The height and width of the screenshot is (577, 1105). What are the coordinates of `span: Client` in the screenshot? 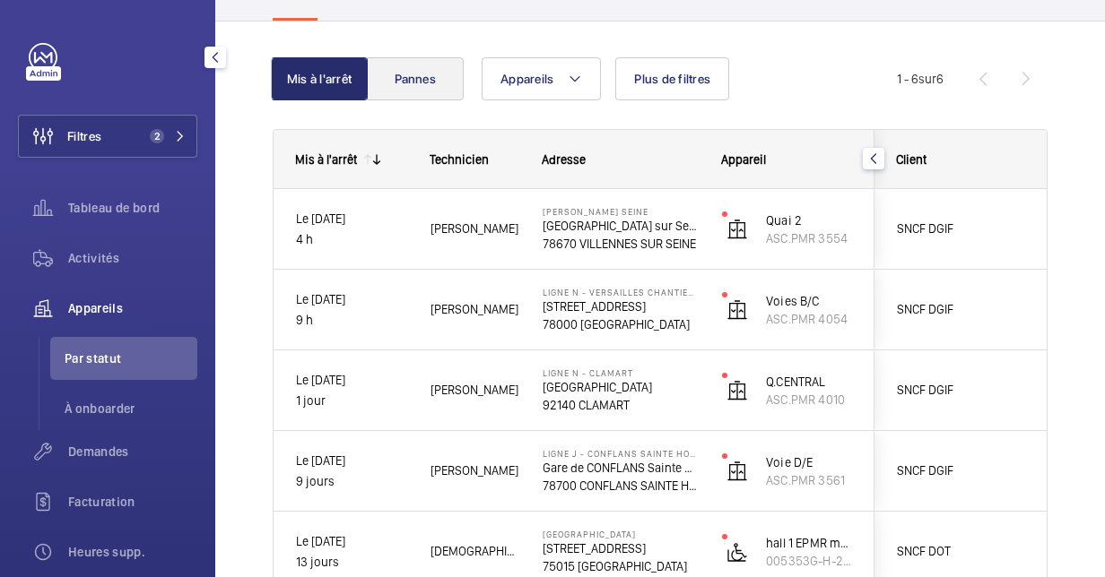 It's located at (911, 160).